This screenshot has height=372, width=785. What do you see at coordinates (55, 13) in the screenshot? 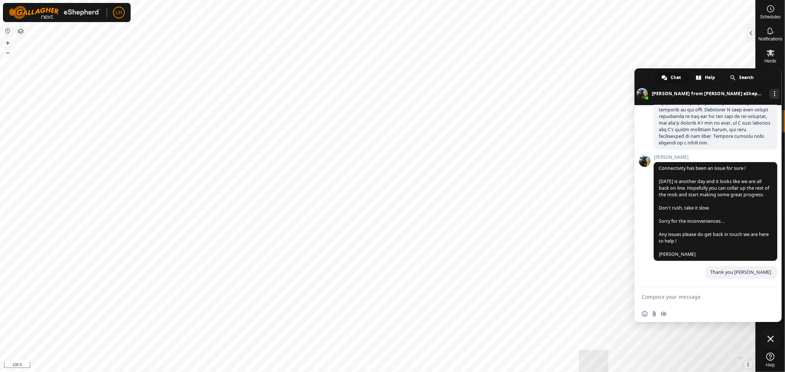
I see `img: Gallagher Logo` at bounding box center [55, 13].